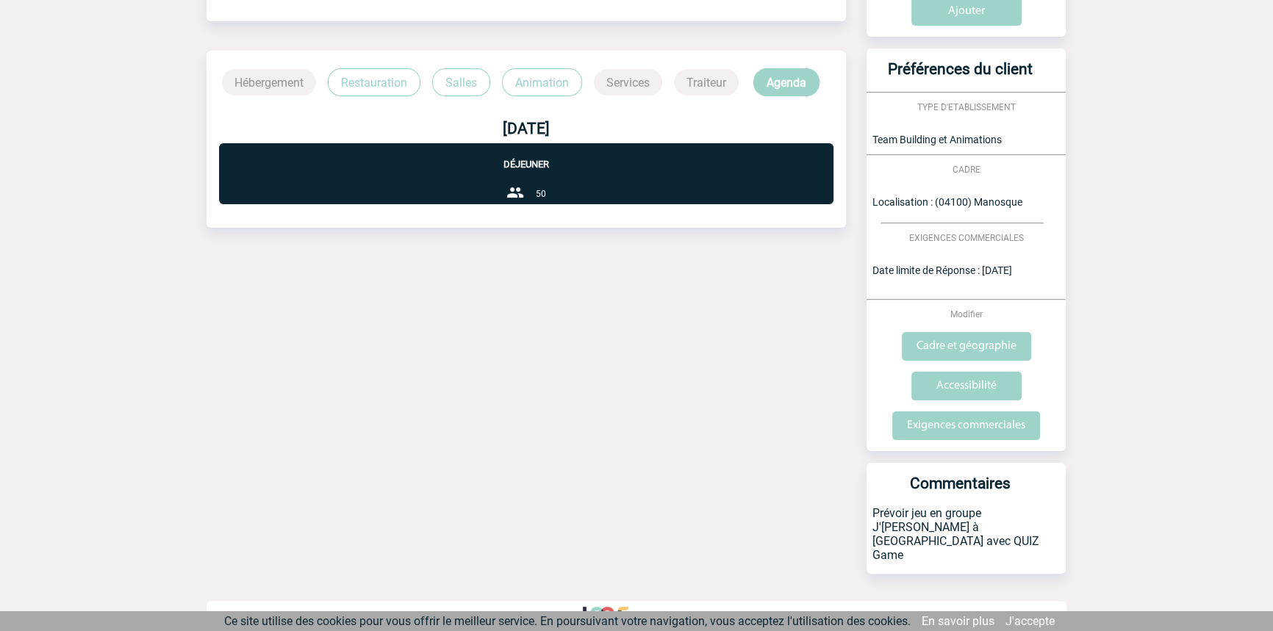 The image size is (1273, 631). I want to click on p: Animation, so click(541, 82).